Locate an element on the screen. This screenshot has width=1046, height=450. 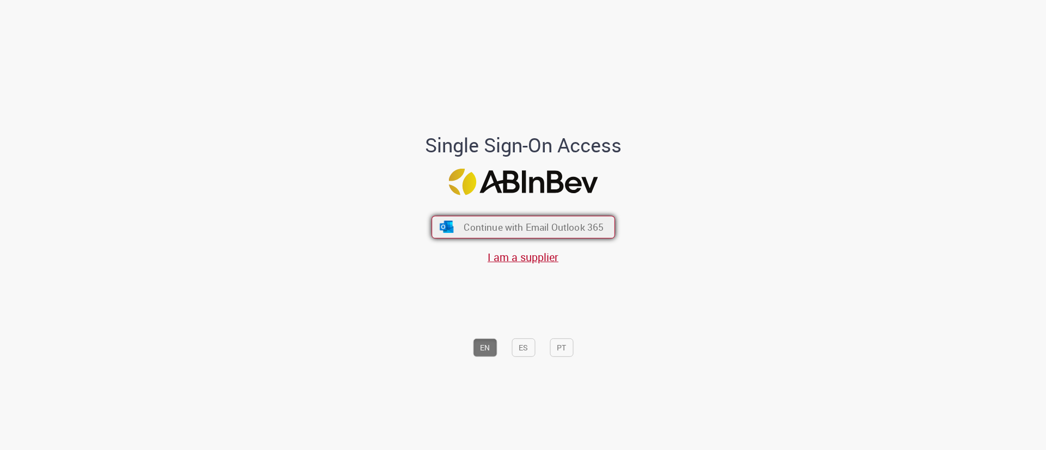
button: EN is located at coordinates (485, 348).